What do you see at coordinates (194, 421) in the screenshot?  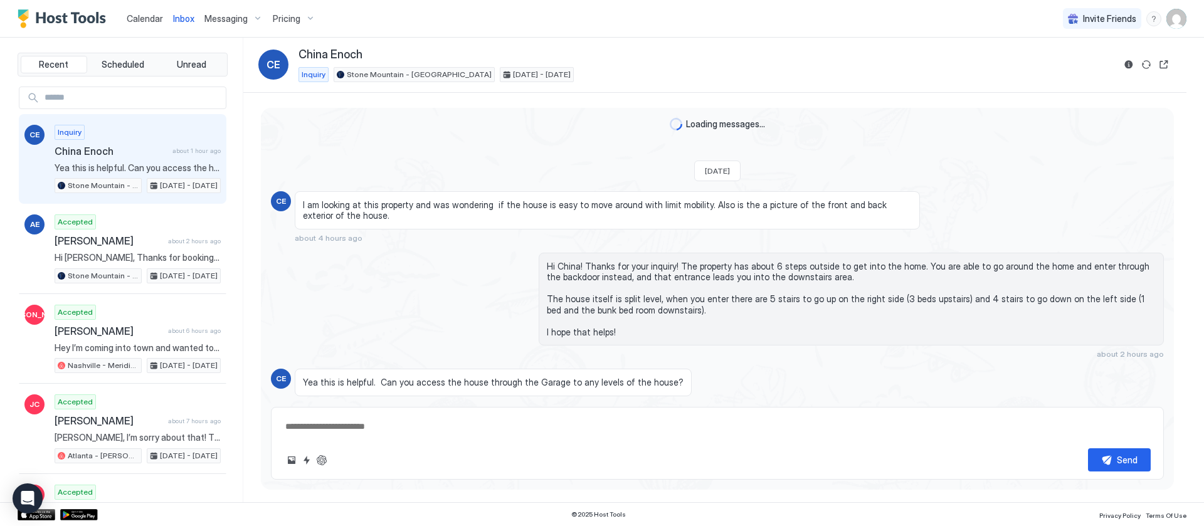 I see `span: about 7 hours ago` at bounding box center [194, 421].